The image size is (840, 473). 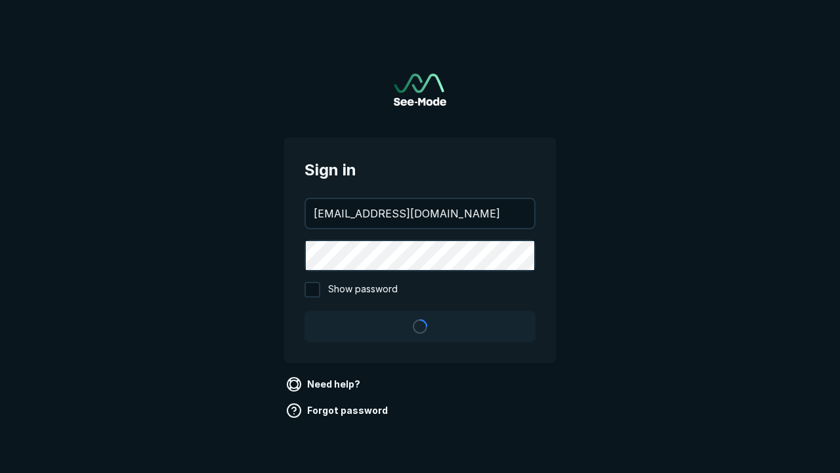 I want to click on a: Forgot password, so click(x=338, y=410).